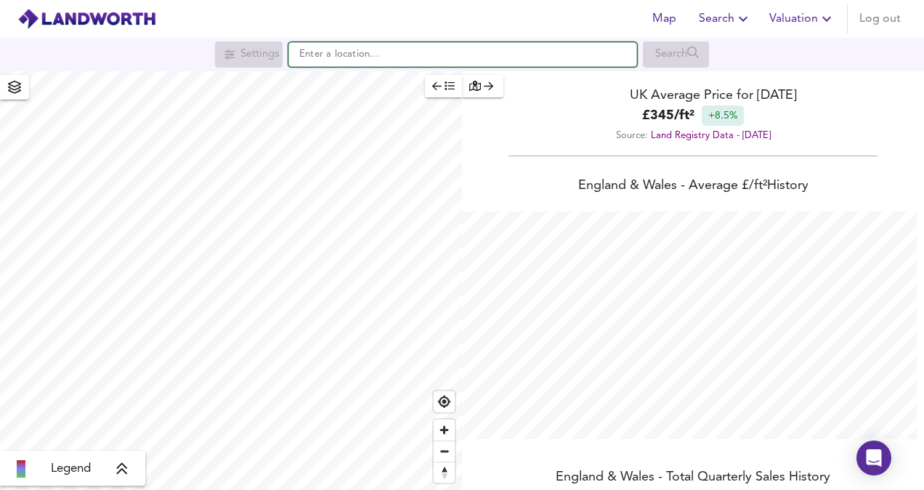 This screenshot has height=490, width=924. What do you see at coordinates (86, 19) in the screenshot?
I see `img: logo` at bounding box center [86, 19].